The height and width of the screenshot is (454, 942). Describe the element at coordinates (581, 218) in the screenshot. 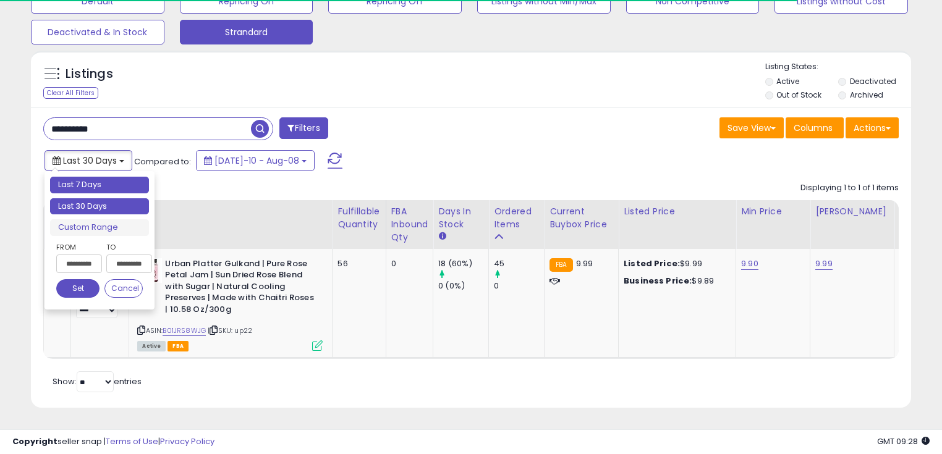

I see `div: Current Buybox Price` at that location.